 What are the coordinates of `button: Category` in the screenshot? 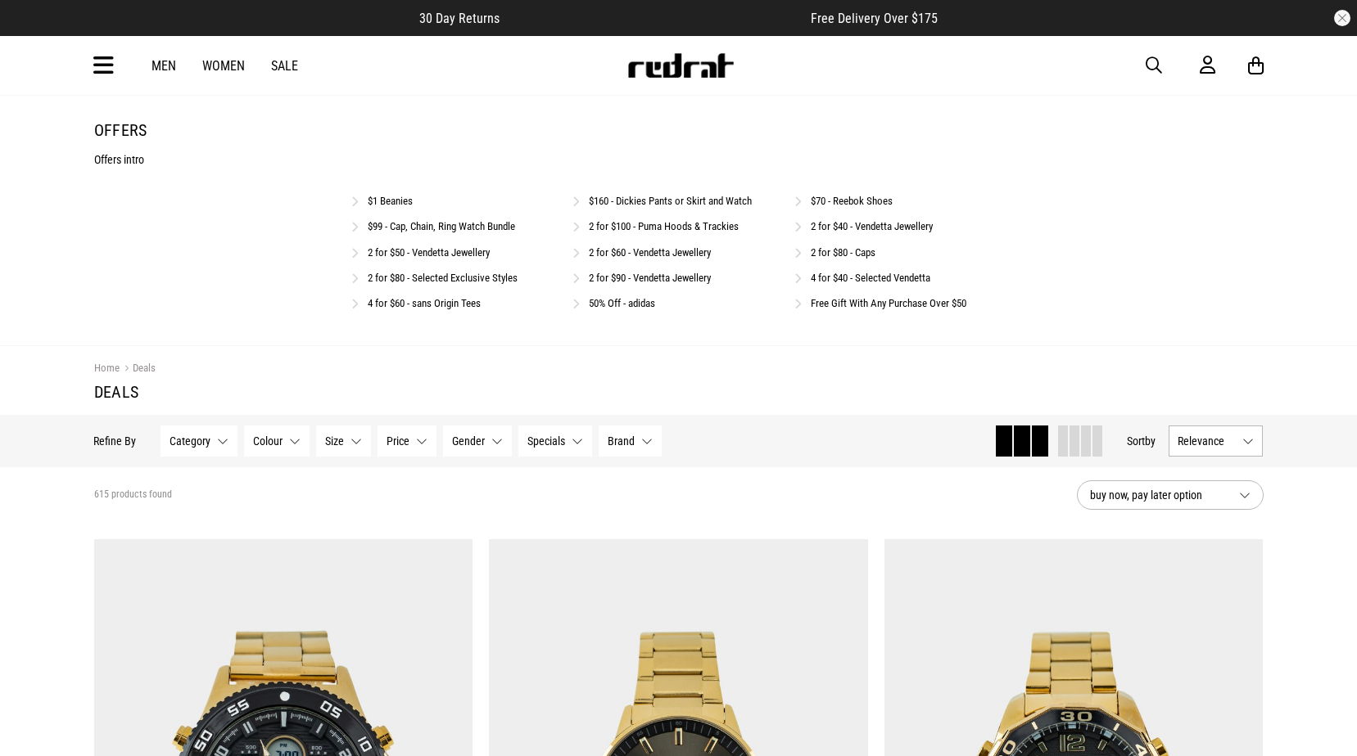 It's located at (200, 441).